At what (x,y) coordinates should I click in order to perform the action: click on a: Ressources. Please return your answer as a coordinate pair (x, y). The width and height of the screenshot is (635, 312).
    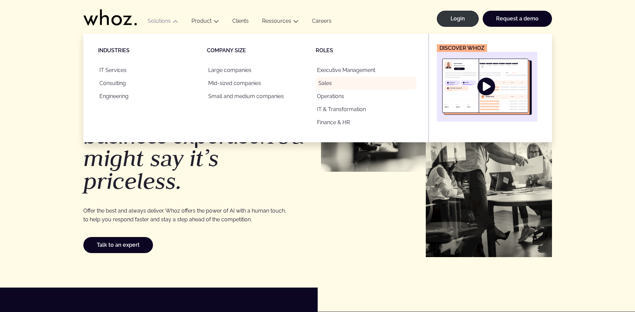
    Looking at the image, I should click on (276, 21).